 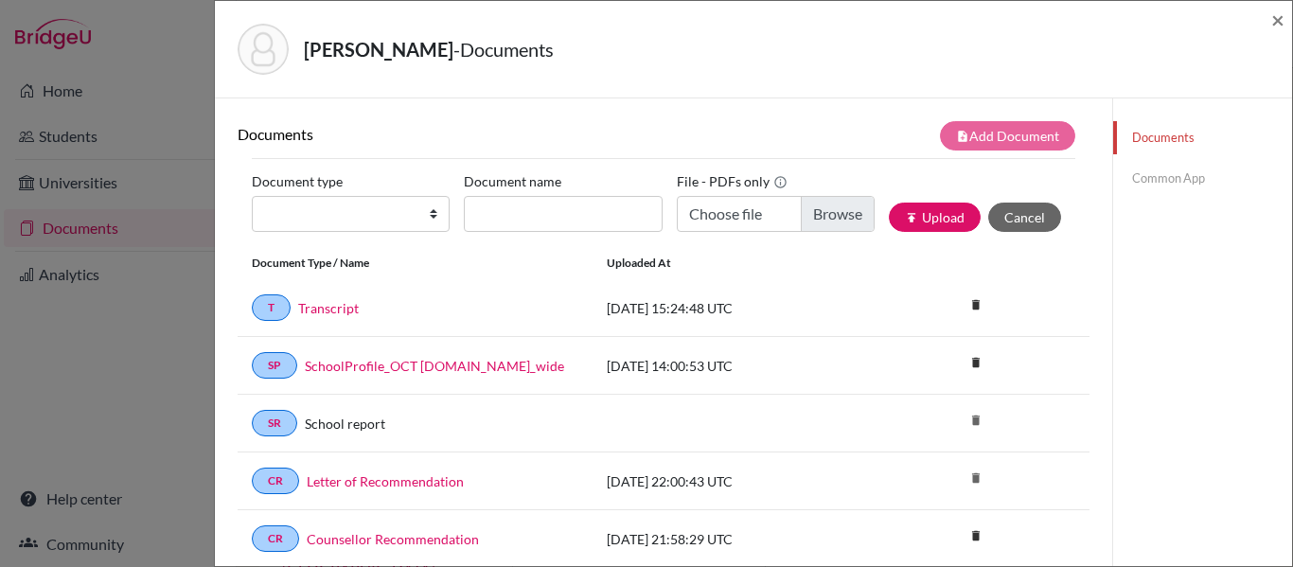 I want to click on a: T, so click(x=271, y=308).